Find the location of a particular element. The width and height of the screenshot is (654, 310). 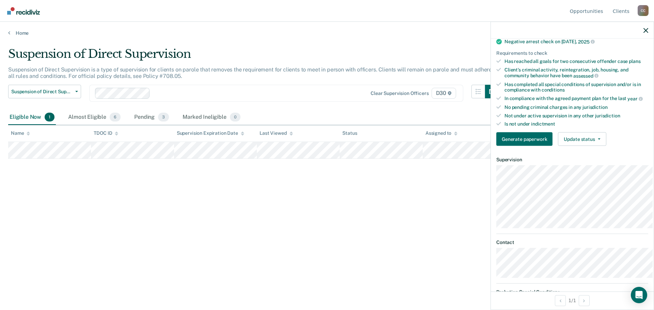

dt: Supervision is located at coordinates (572, 160).